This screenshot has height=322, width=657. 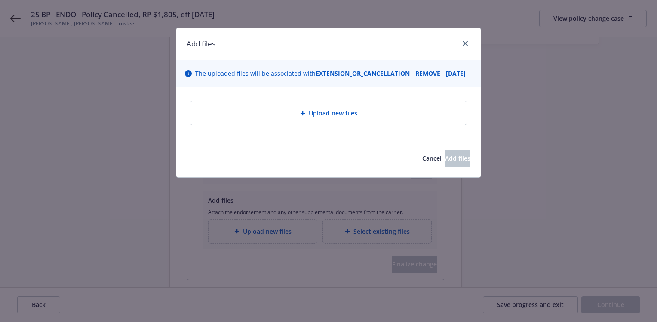 What do you see at coordinates (458, 158) in the screenshot?
I see `span: Add files` at bounding box center [458, 158].